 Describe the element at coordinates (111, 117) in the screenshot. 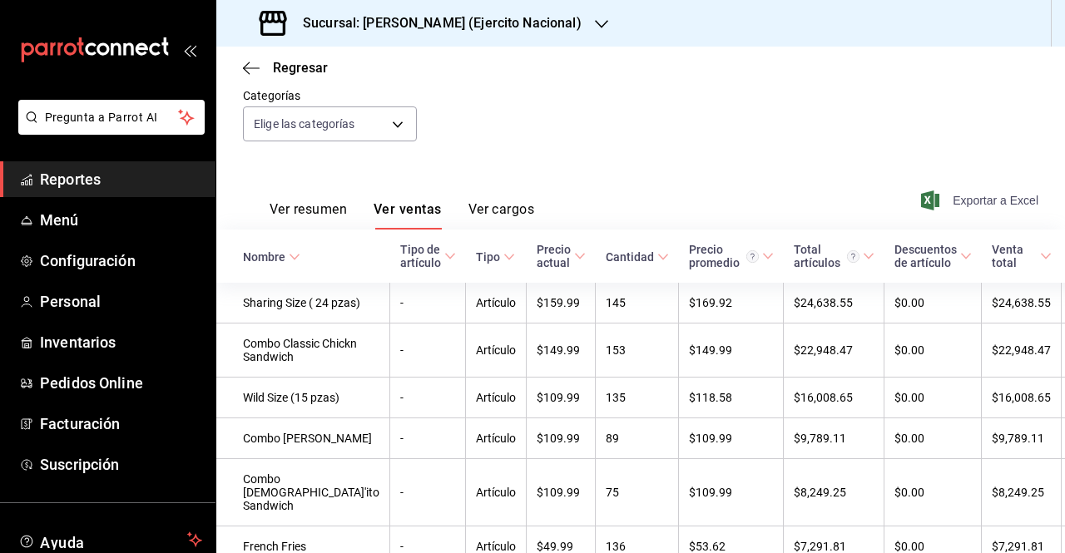

I see `button: Pregunta a Parrot AI` at that location.